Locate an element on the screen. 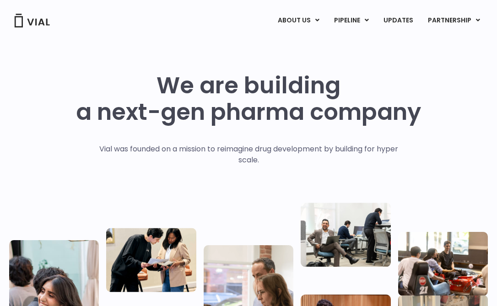  a: ABOUT USMenu Toggle is located at coordinates (298, 21).